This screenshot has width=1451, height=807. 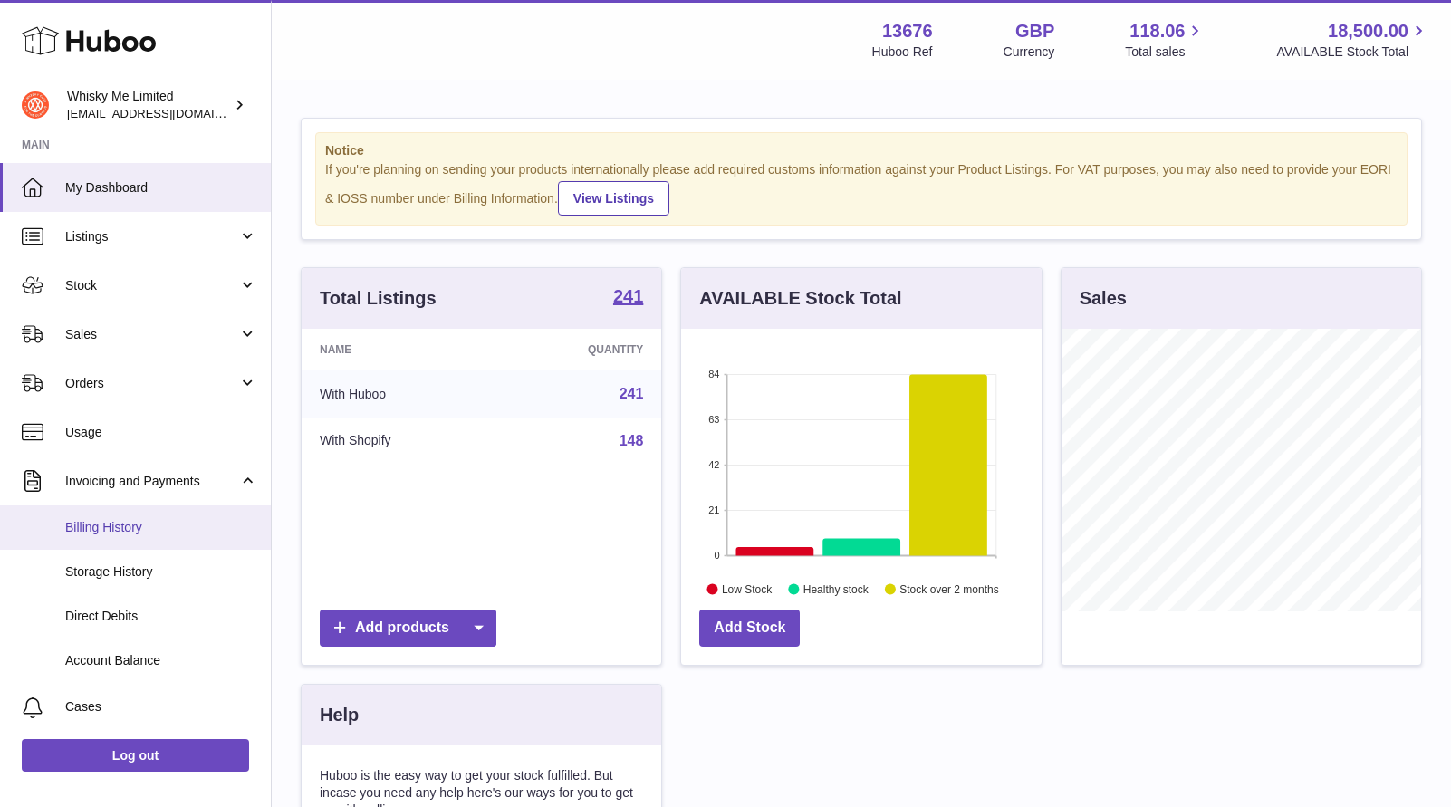 I want to click on text: Healthy stock, so click(x=836, y=589).